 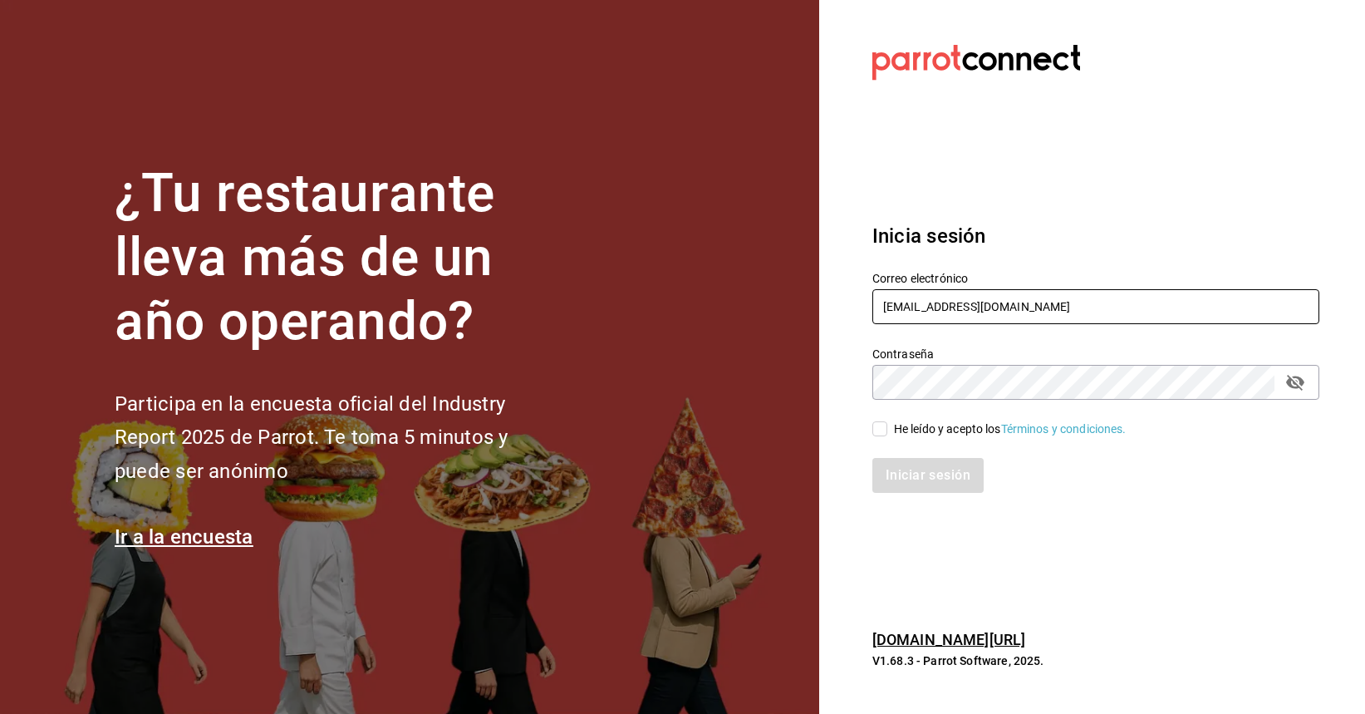 I want to click on p: V1.68.3 - Parrot Software, 2025., so click(x=1096, y=660).